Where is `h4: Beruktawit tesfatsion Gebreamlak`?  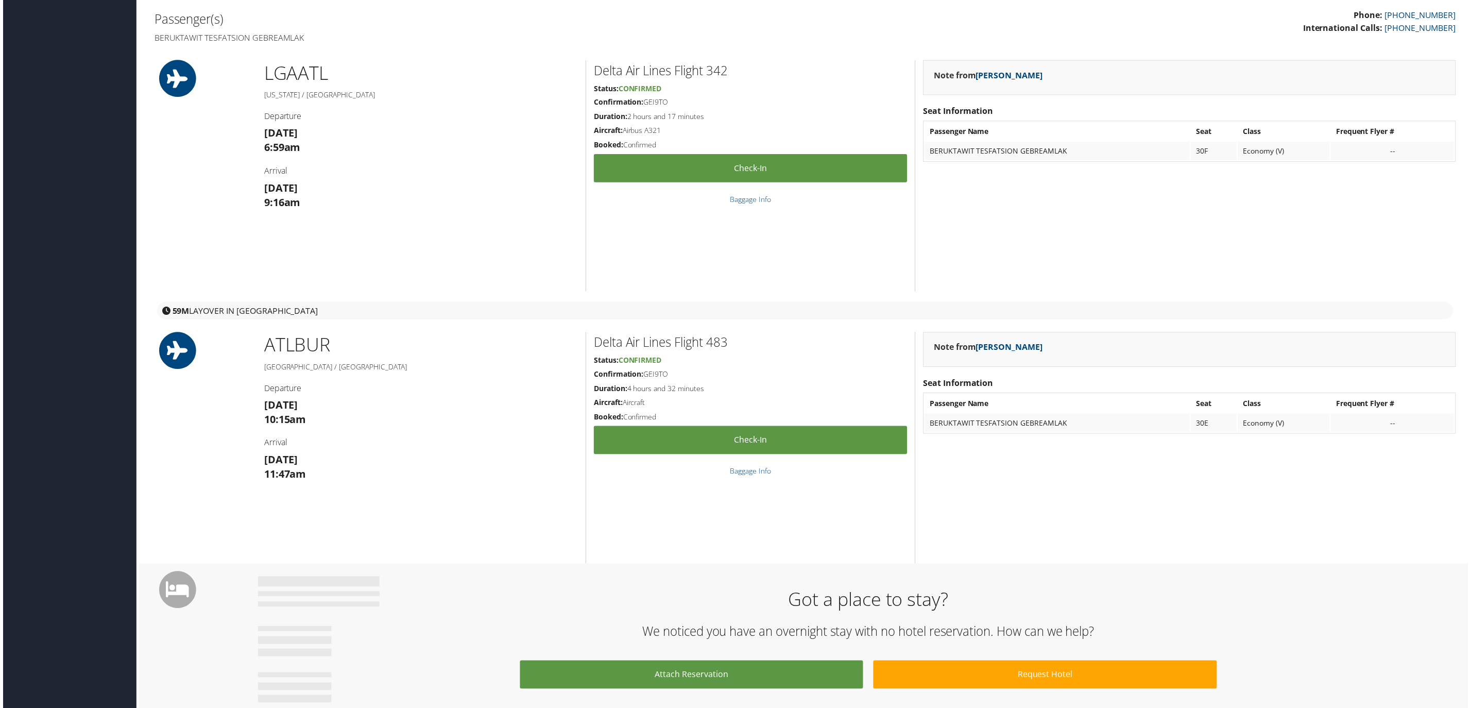 h4: Beruktawit tesfatsion Gebreamlak is located at coordinates (475, 38).